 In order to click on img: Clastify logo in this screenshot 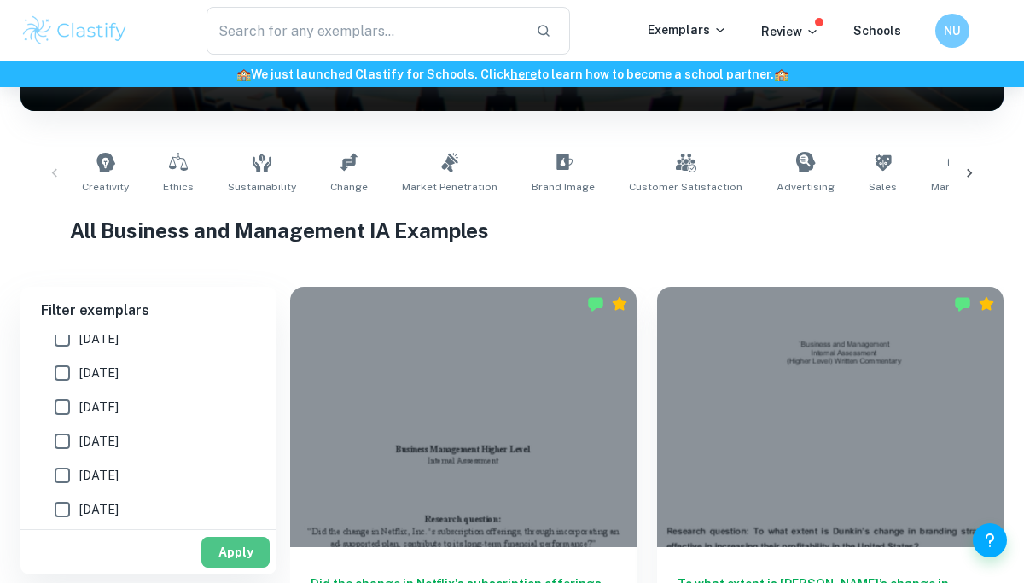, I will do `click(74, 31)`.